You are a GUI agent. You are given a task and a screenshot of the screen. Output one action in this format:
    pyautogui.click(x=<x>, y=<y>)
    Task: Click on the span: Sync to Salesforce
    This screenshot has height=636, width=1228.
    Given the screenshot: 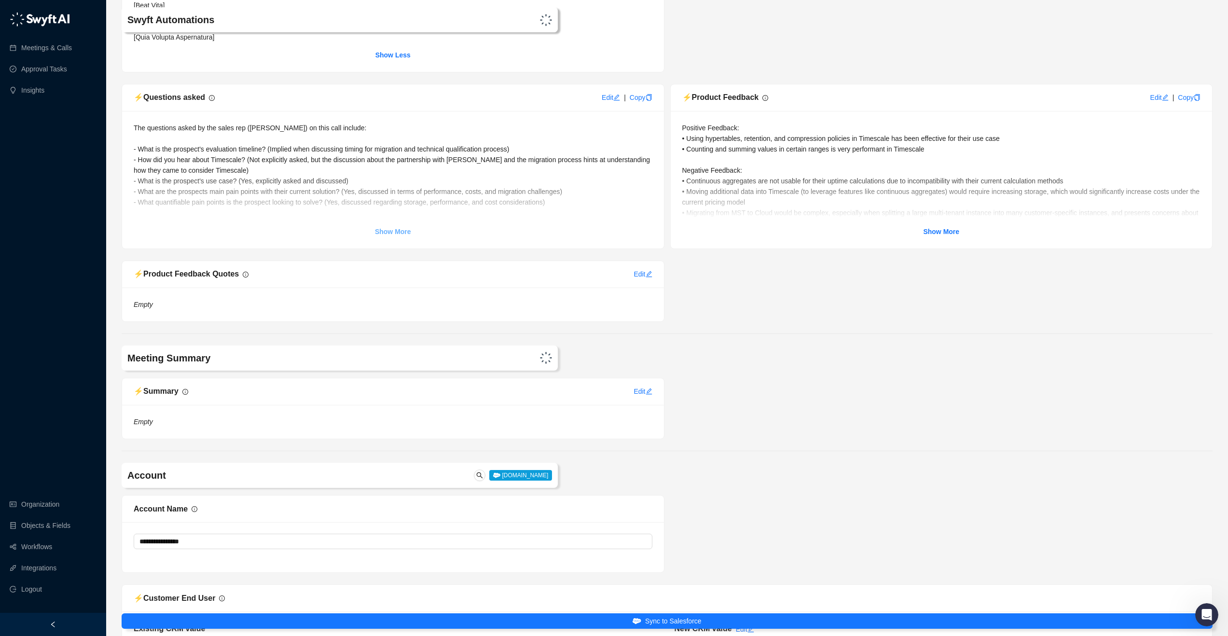 What is the action you would take?
    pyautogui.click(x=673, y=621)
    